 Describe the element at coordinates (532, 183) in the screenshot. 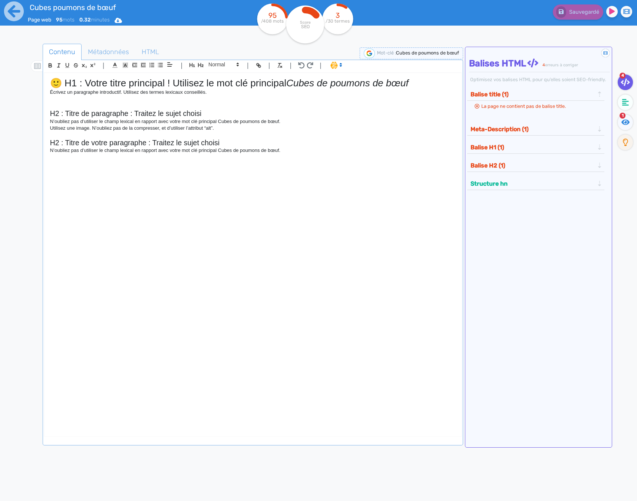

I see `button: Structure hn` at that location.